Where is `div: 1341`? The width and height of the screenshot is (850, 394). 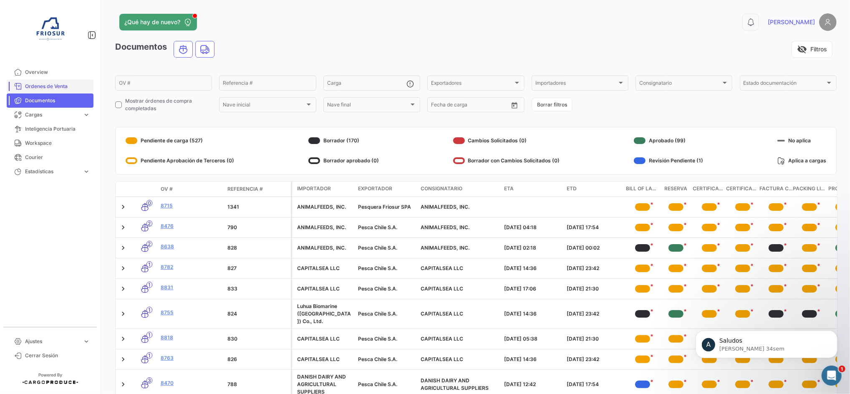
div: 1341 is located at coordinates (258, 207).